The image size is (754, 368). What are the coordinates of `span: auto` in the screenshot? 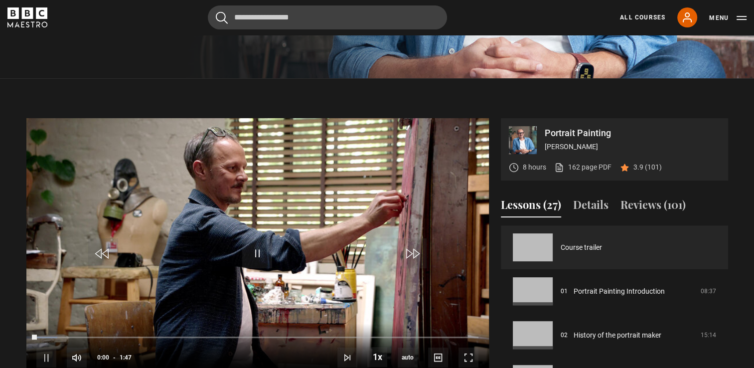 It's located at (408, 357).